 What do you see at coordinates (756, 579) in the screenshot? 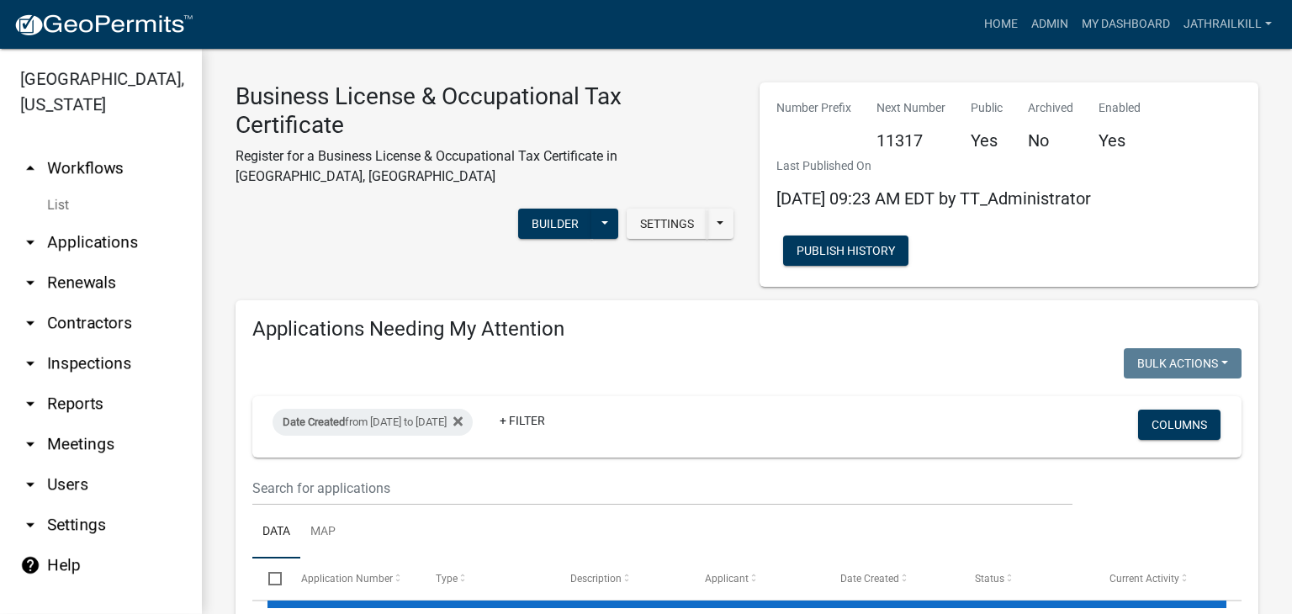
I see `datatable-header-cell: Applicant` at bounding box center [756, 579].